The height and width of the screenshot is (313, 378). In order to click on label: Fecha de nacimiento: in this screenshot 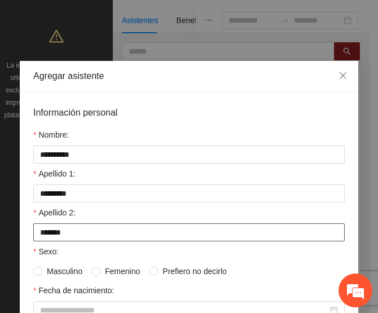, I will do `click(73, 291)`.